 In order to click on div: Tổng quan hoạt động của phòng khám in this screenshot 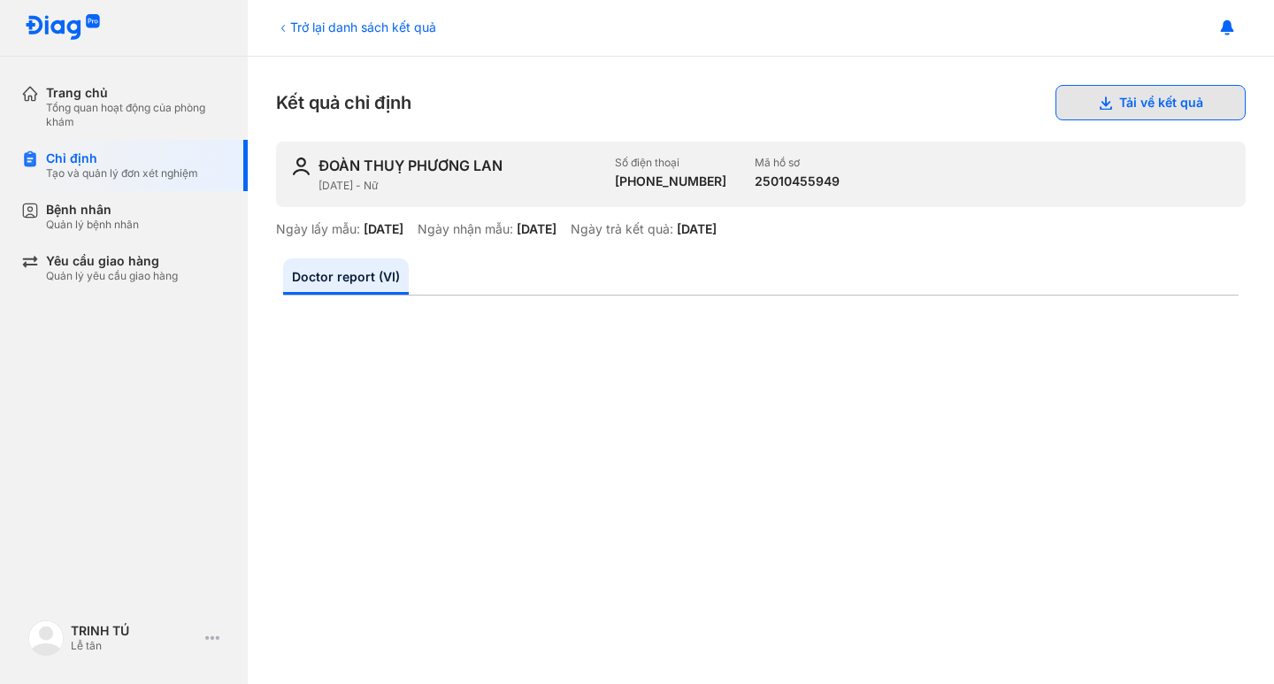, I will do `click(136, 115)`.